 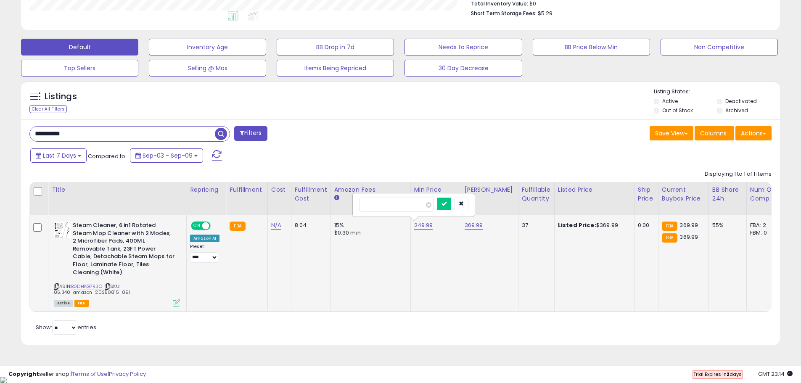 What do you see at coordinates (205, 239) in the screenshot?
I see `div: Amazon AI` at bounding box center [205, 239].